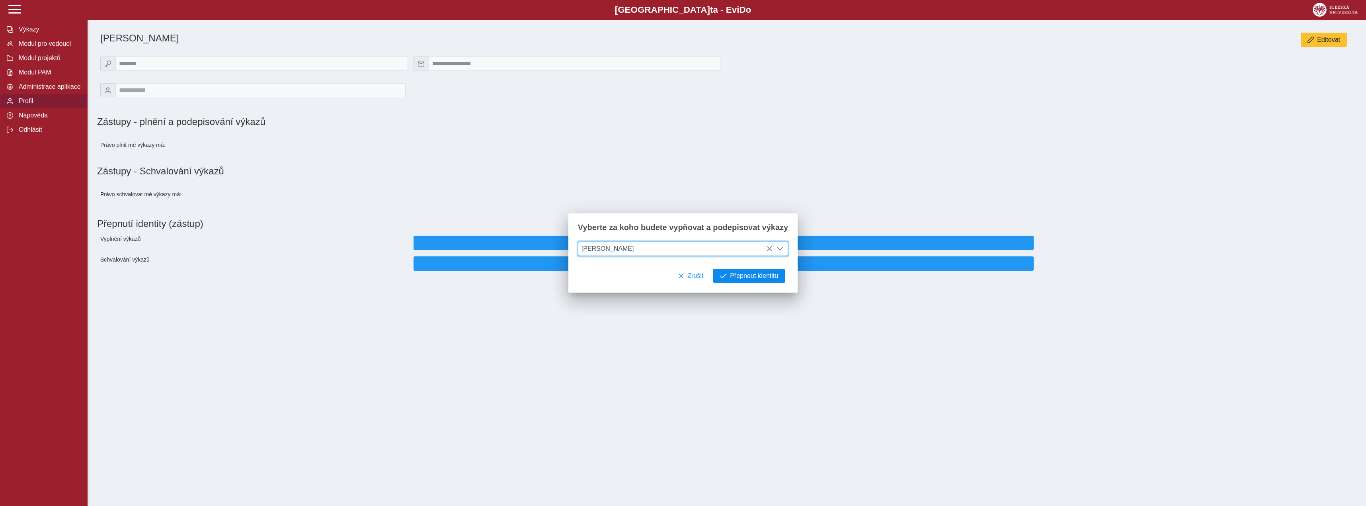 The height and width of the screenshot is (506, 1366). I want to click on h1: Zástupy - Schvalování výkazů, so click(727, 171).